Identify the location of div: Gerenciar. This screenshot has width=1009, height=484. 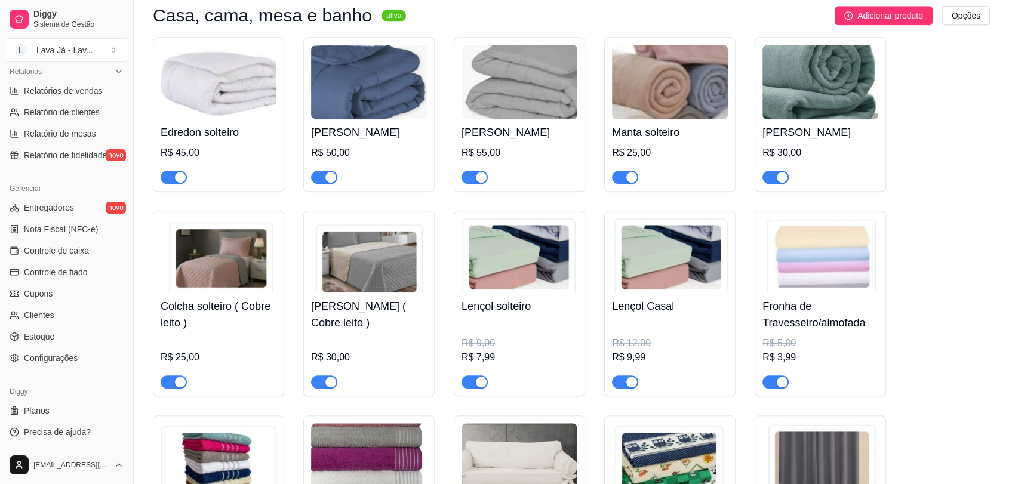
(66, 189).